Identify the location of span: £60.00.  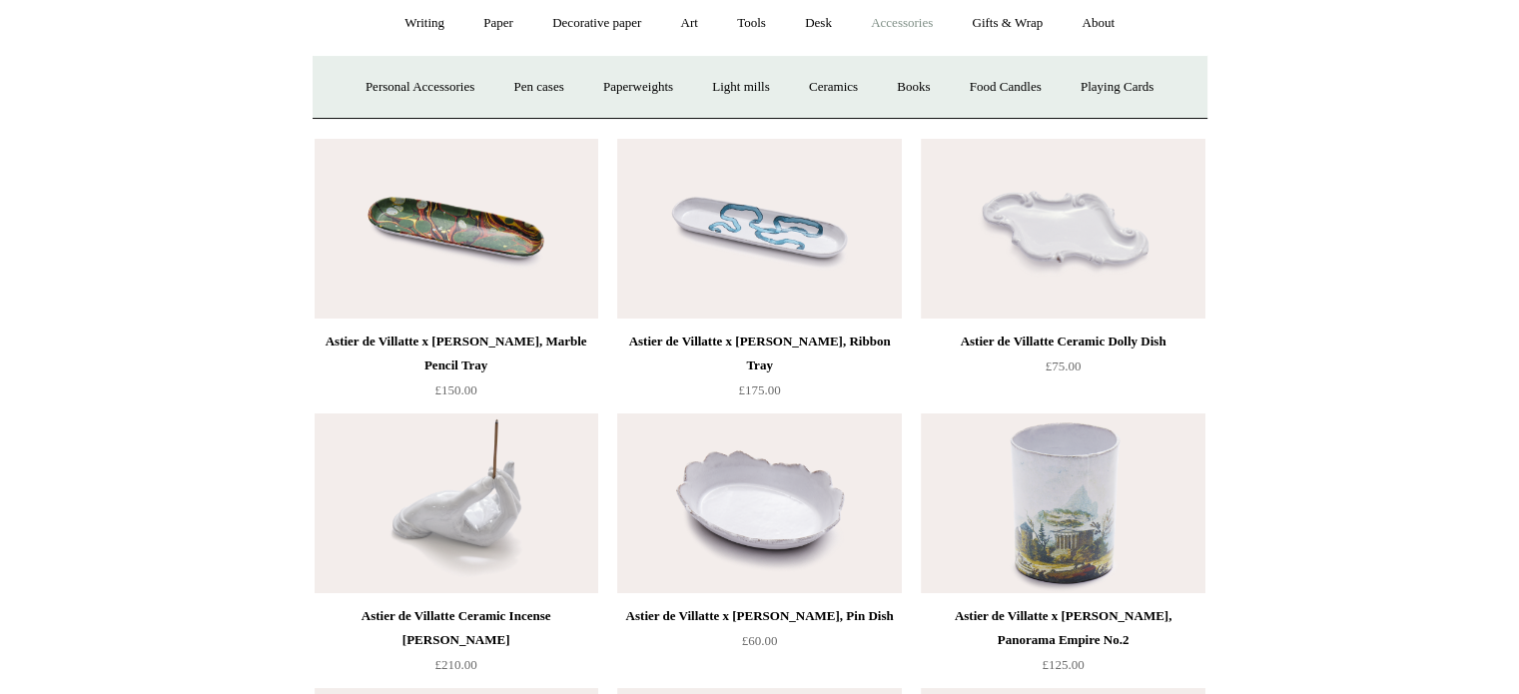
(760, 640).